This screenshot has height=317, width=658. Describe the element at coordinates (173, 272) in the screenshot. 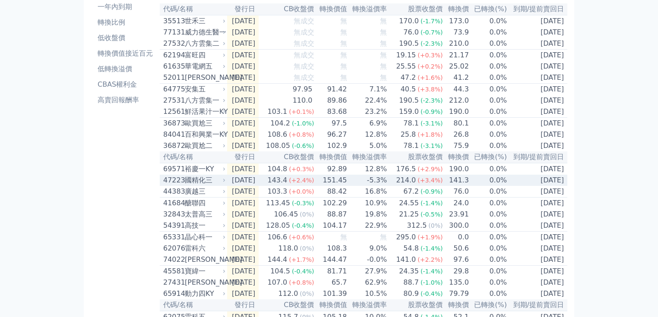

I see `div: 45581` at that location.